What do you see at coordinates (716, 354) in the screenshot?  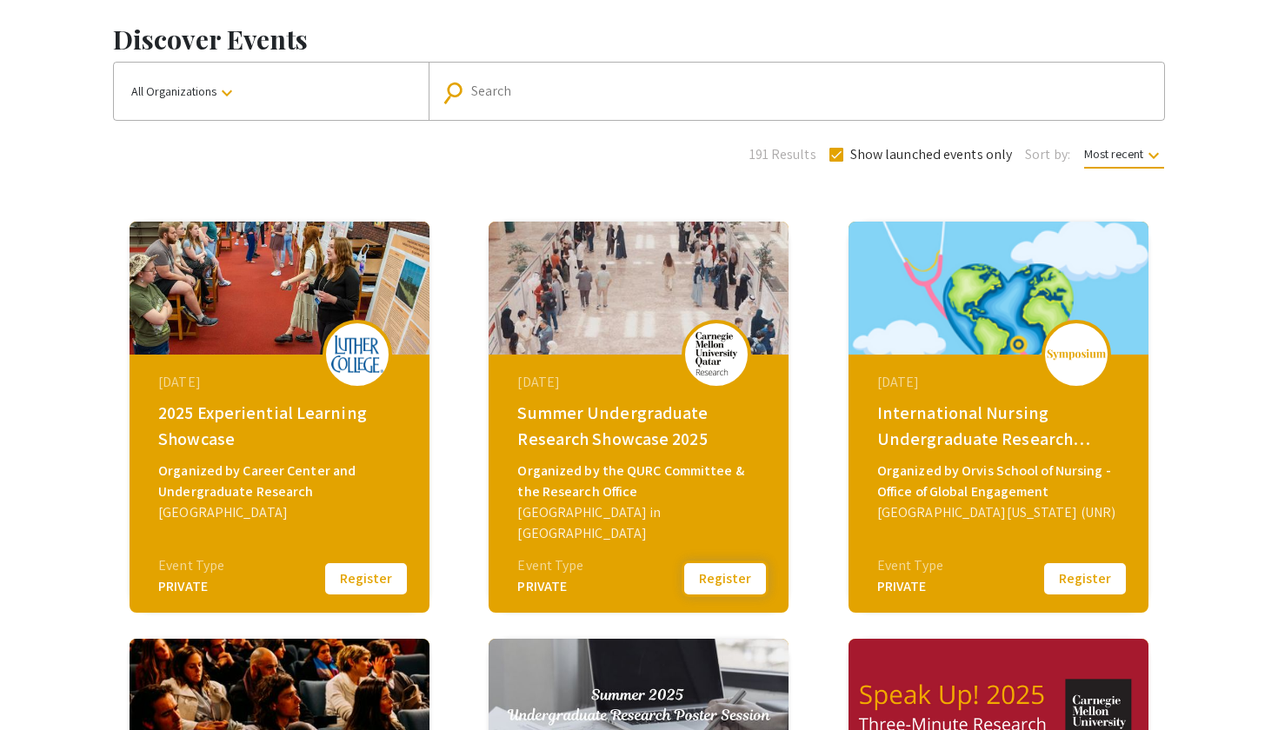 I see `img: summer-undergraduate-research-showcase-2025_eventLogo_367938_.png` at bounding box center [716, 354].